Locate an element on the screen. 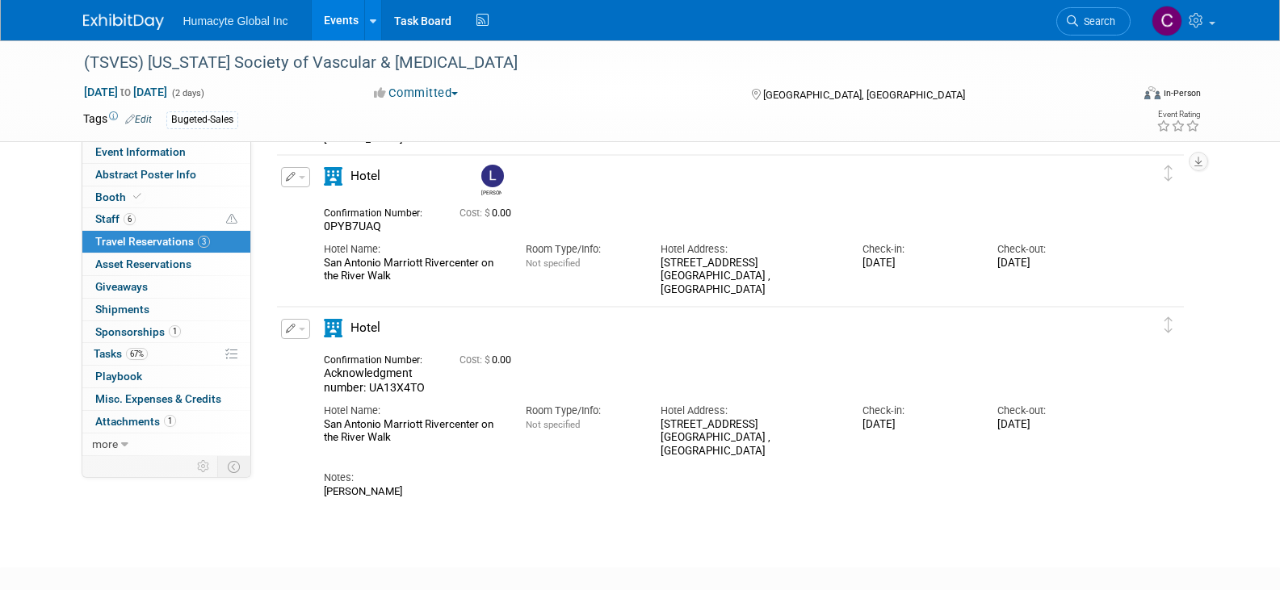  span: Giveaways is located at coordinates (121, 287).